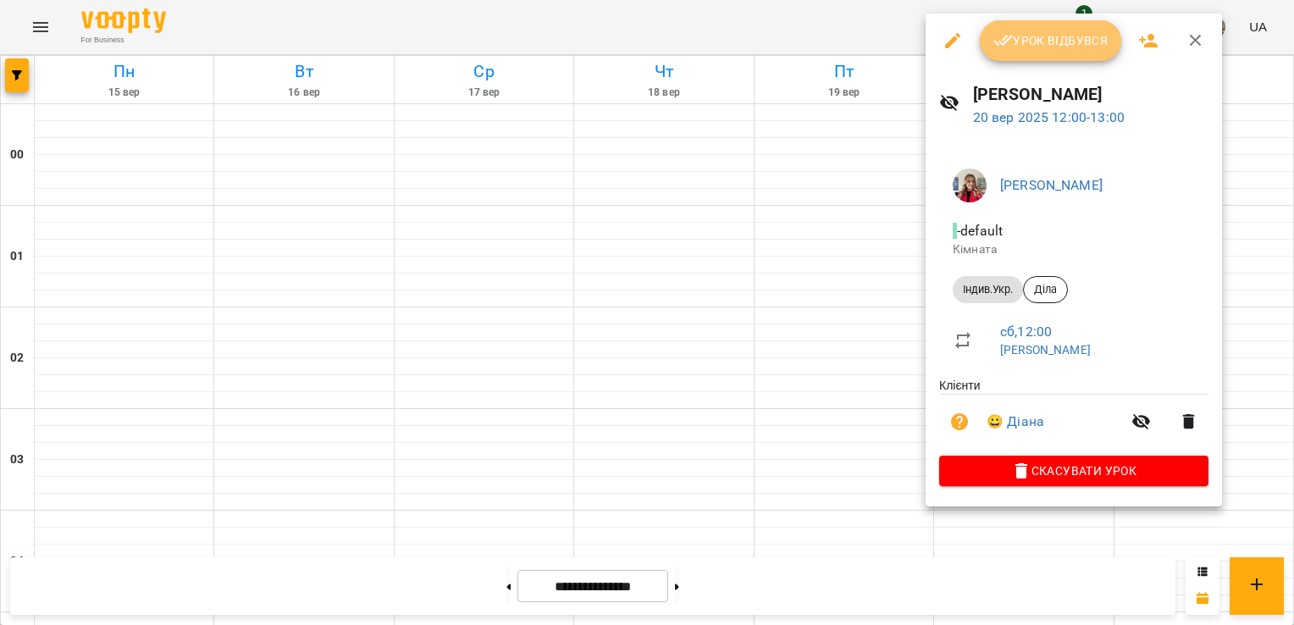 Image resolution: width=1294 pixels, height=625 pixels. What do you see at coordinates (1074, 250) in the screenshot?
I see `p: Кімната` at bounding box center [1074, 250].